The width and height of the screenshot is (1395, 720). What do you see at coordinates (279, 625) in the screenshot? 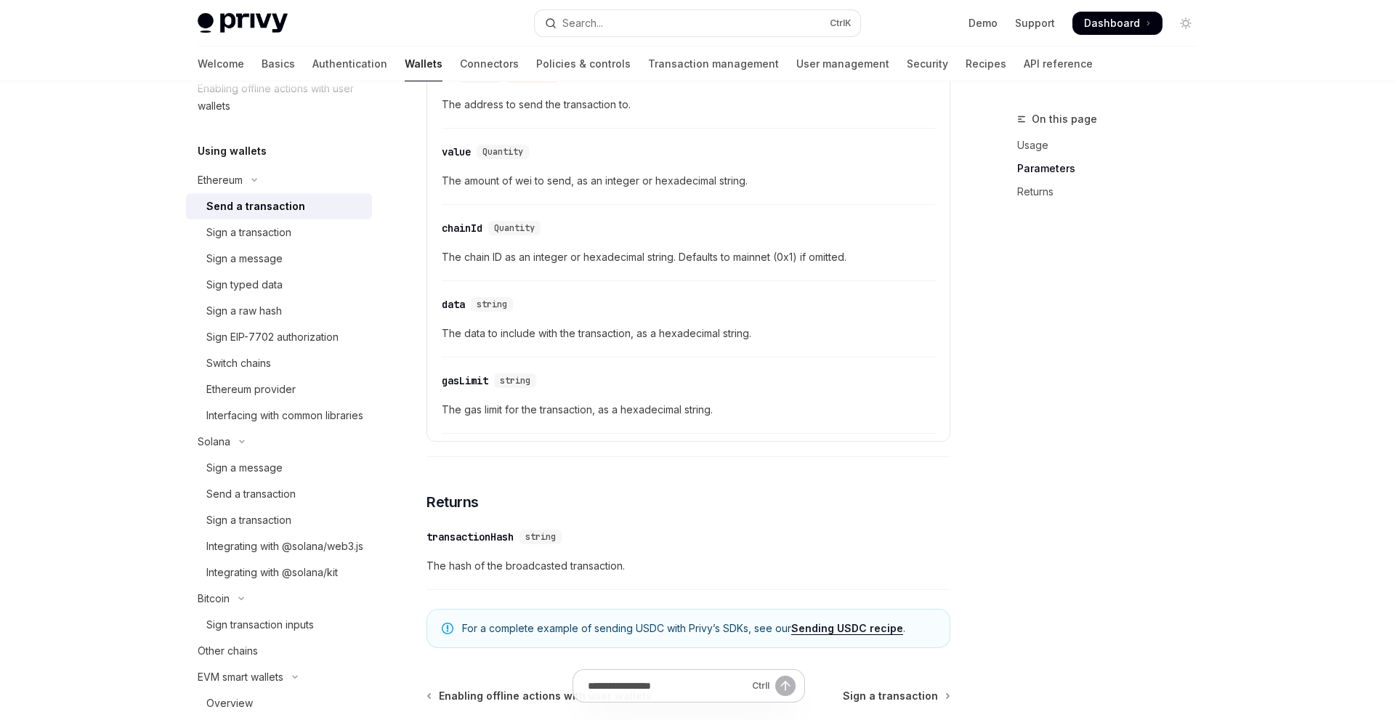
I see `a: Sign transaction inputs` at bounding box center [279, 625].